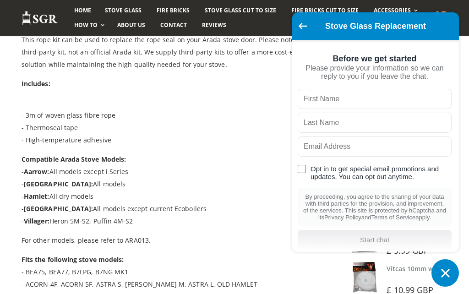 The width and height of the screenshot is (469, 294). I want to click on span: How To, so click(86, 25).